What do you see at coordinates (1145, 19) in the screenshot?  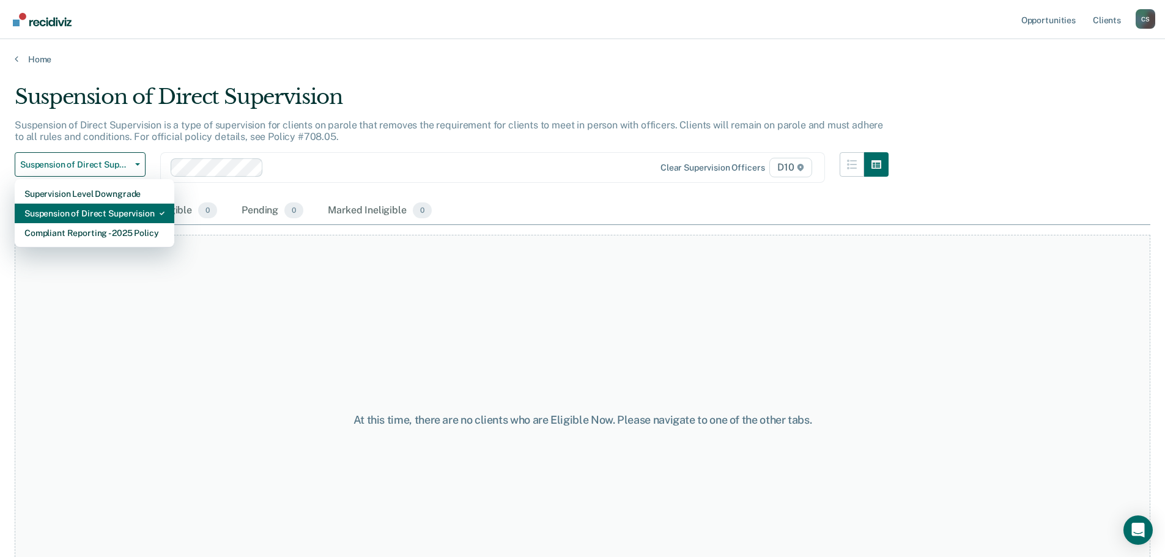 I see `div: C S` at bounding box center [1145, 19].